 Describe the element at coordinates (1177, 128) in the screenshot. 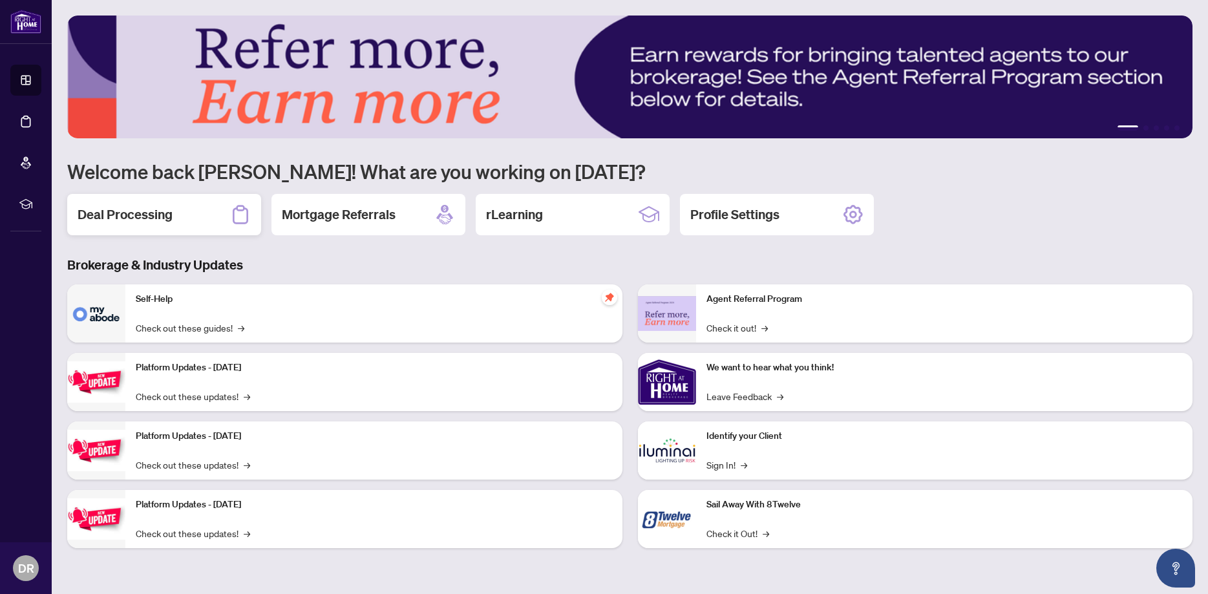

I see `button: 5` at that location.